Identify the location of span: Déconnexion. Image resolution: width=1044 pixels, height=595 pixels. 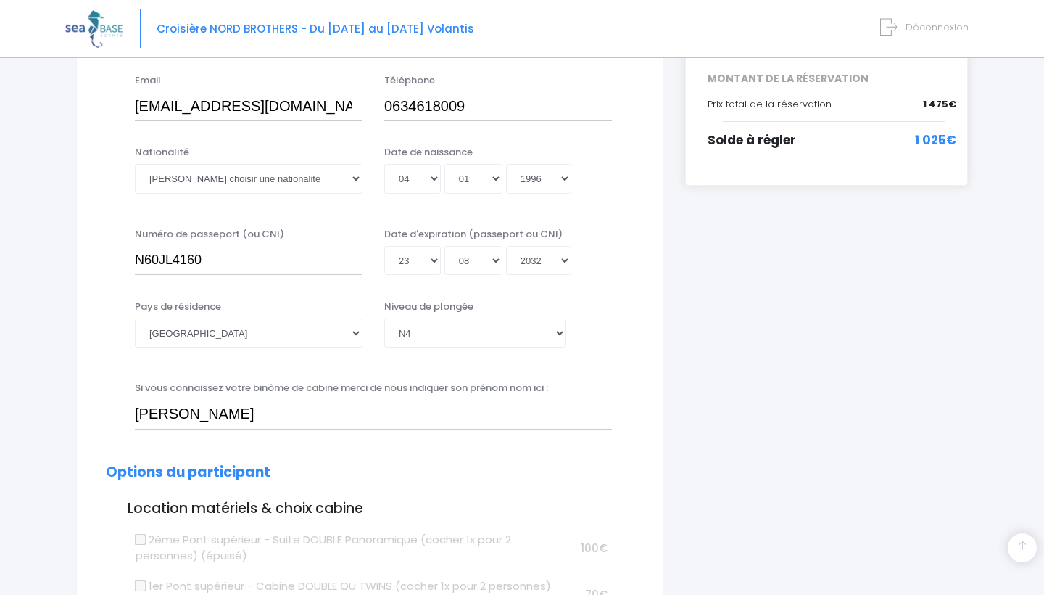
(937, 27).